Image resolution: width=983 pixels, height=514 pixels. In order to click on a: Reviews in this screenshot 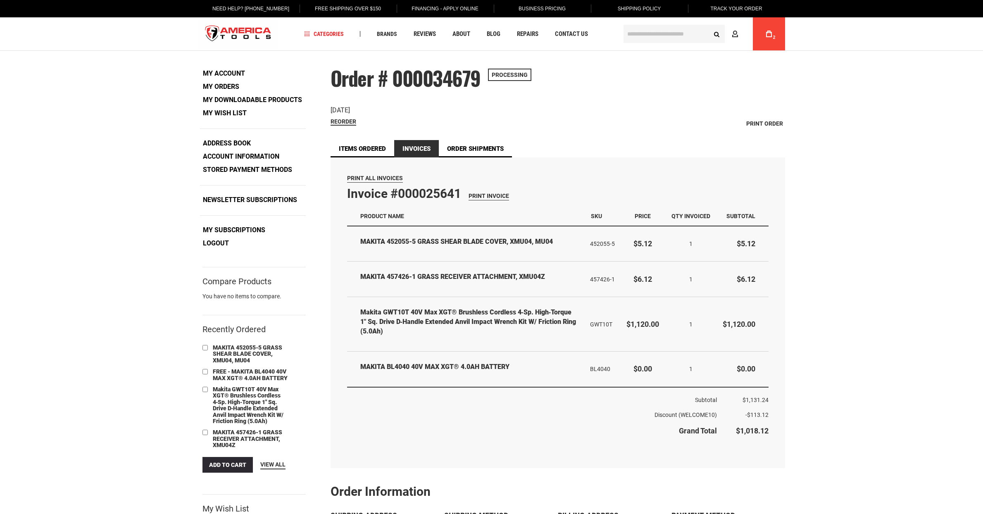, I will do `click(425, 34)`.